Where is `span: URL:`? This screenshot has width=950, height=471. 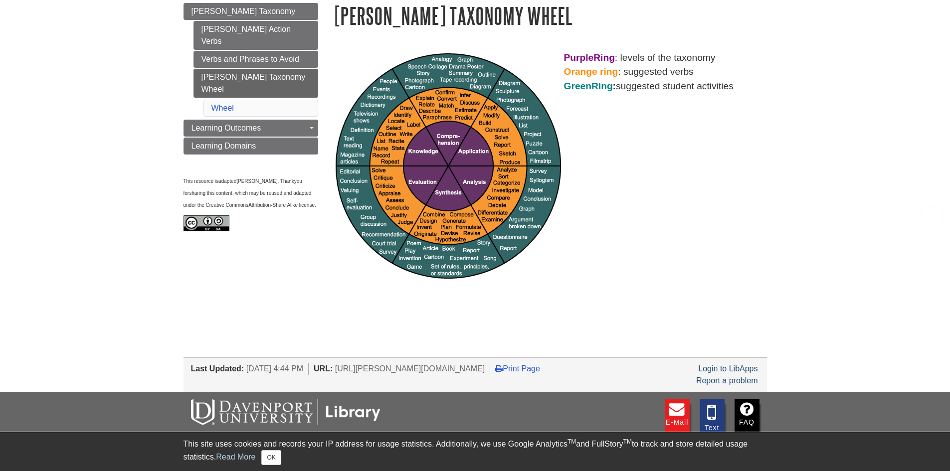
span: URL: is located at coordinates (323, 369).